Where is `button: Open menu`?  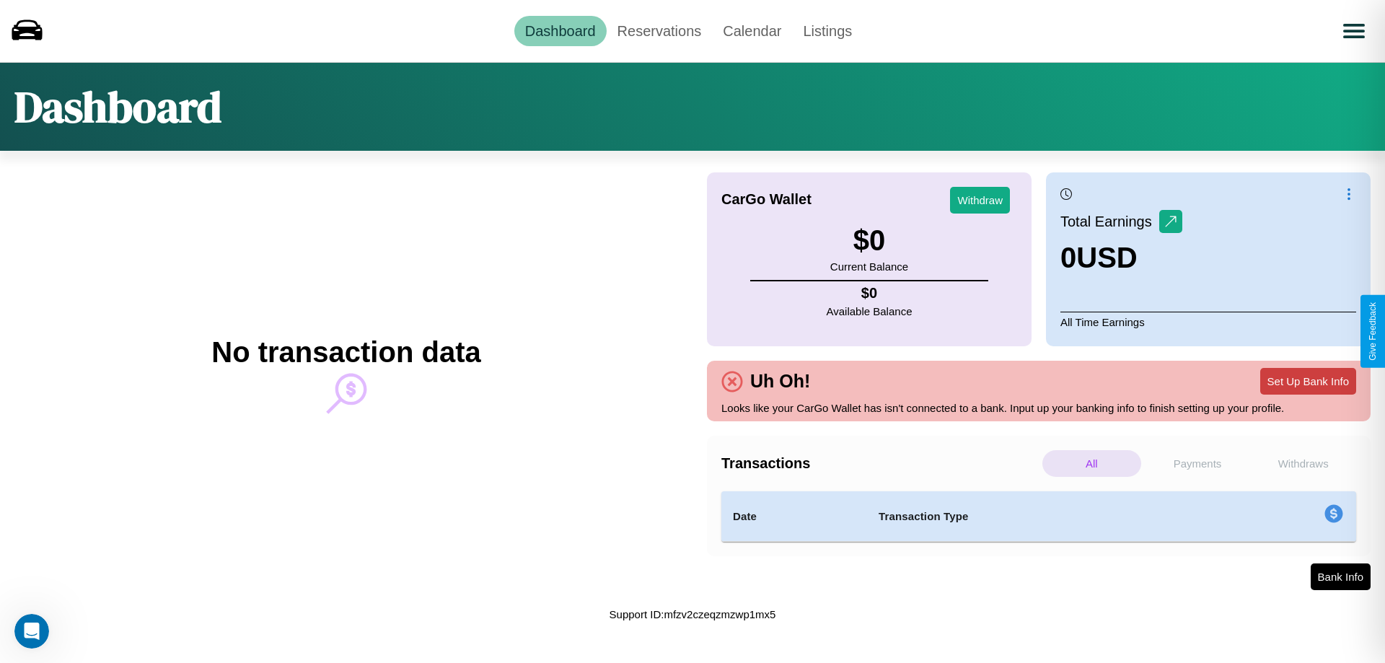
button: Open menu is located at coordinates (1354, 31).